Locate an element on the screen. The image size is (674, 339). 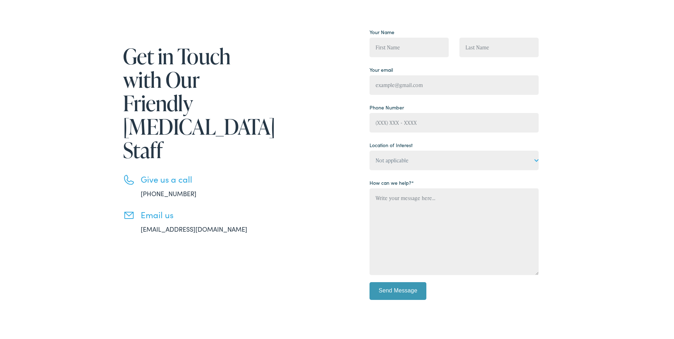
input: (XXX) XXX - XXXX is located at coordinates (454, 121).